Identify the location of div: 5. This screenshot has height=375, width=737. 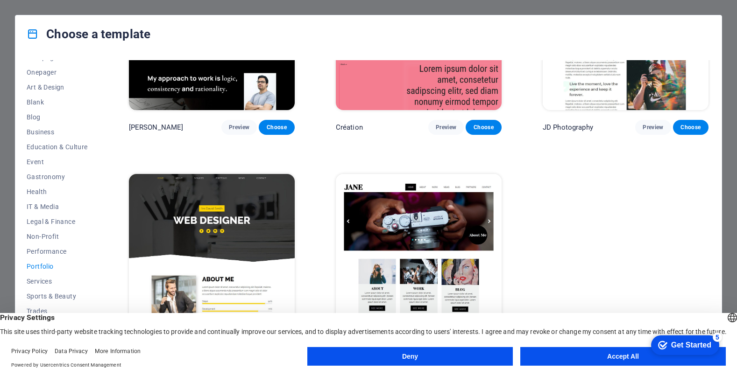
(74, 7).